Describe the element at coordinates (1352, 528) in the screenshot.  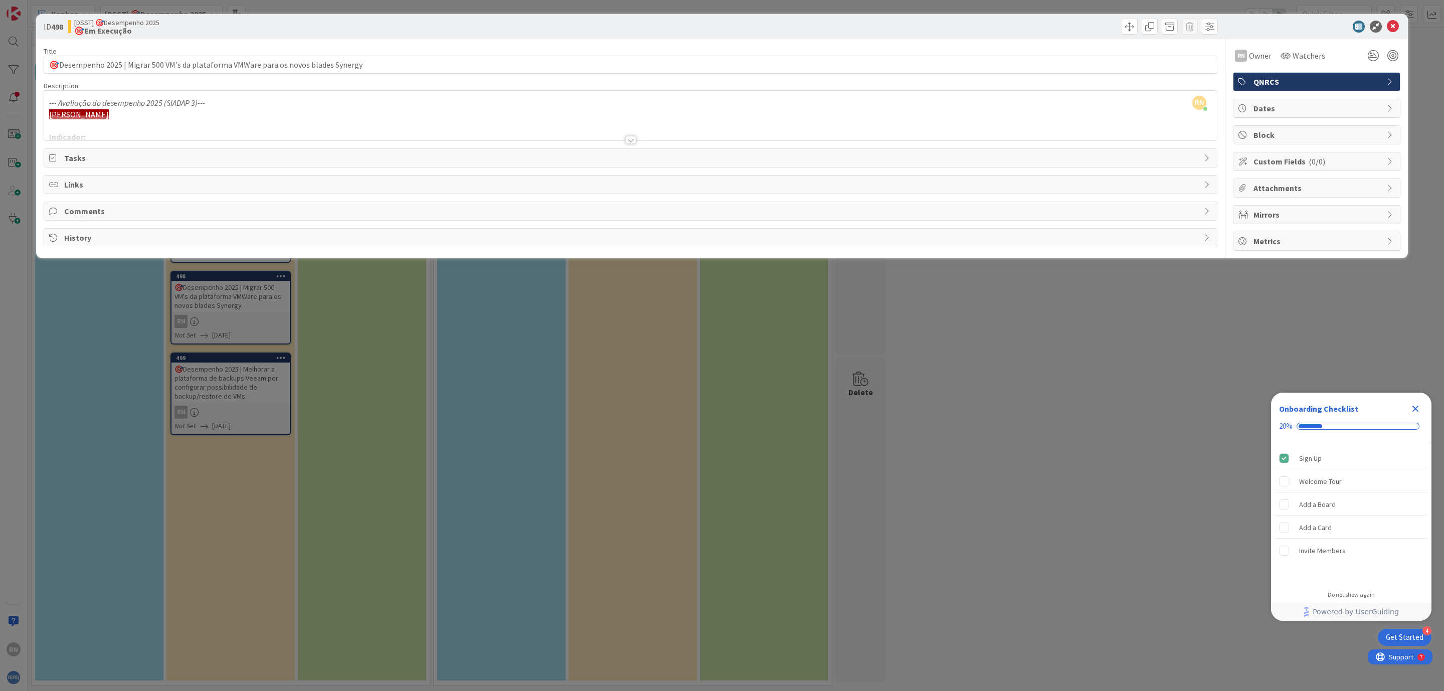
I see `div: Add a Card is incomplete.` at that location.